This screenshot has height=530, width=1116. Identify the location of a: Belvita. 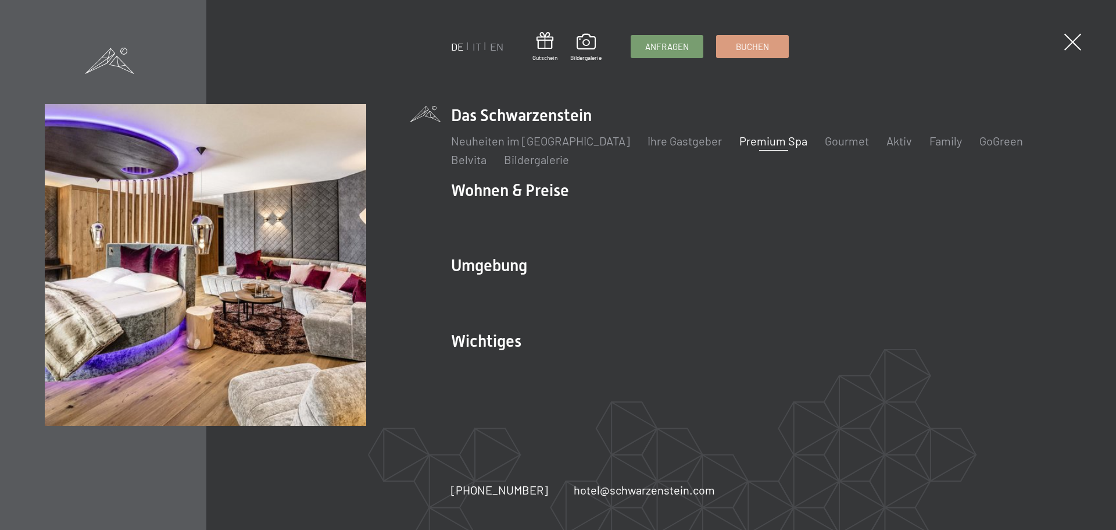
(469, 159).